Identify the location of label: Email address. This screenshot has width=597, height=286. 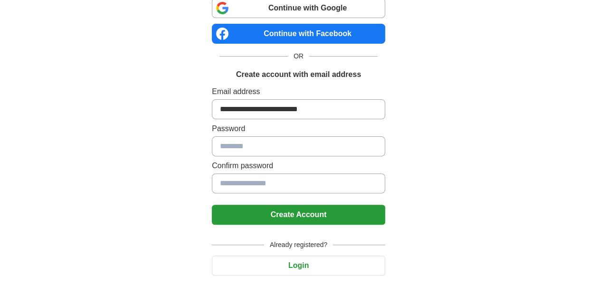
(298, 92).